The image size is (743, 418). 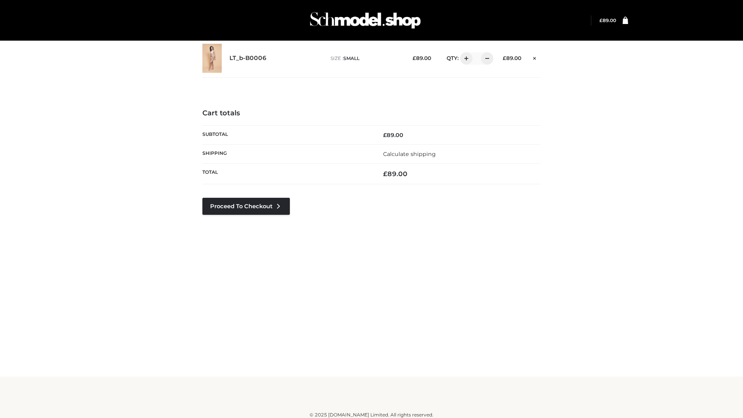 What do you see at coordinates (246, 206) in the screenshot?
I see `a: Proceed to Checkout` at bounding box center [246, 206].